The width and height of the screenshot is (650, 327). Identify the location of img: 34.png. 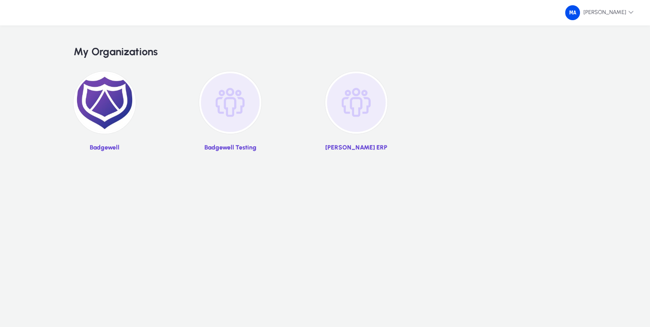
(573, 13).